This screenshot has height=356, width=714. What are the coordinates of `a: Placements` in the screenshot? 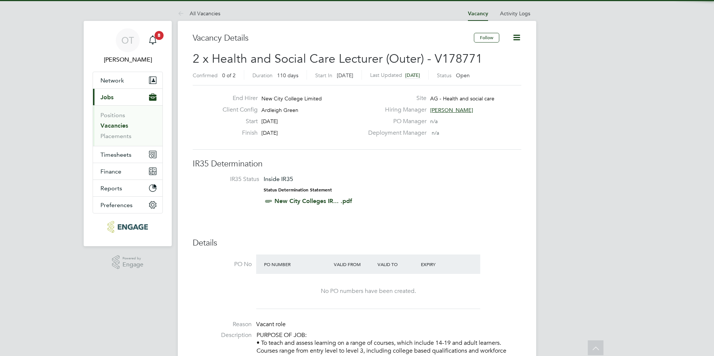 It's located at (116, 136).